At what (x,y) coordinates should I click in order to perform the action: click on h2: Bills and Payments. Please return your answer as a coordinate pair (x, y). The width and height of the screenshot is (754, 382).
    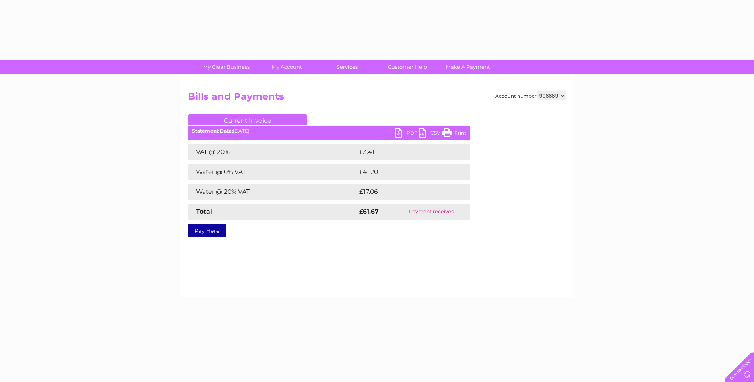
    Looking at the image, I should click on (377, 99).